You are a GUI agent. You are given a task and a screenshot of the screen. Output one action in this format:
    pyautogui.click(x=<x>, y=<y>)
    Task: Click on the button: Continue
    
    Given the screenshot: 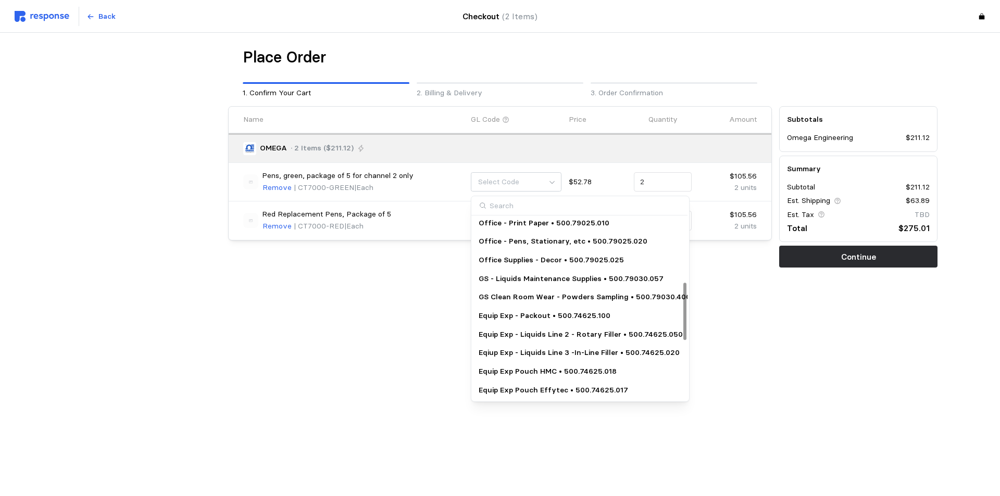 What is the action you would take?
    pyautogui.click(x=858, y=257)
    